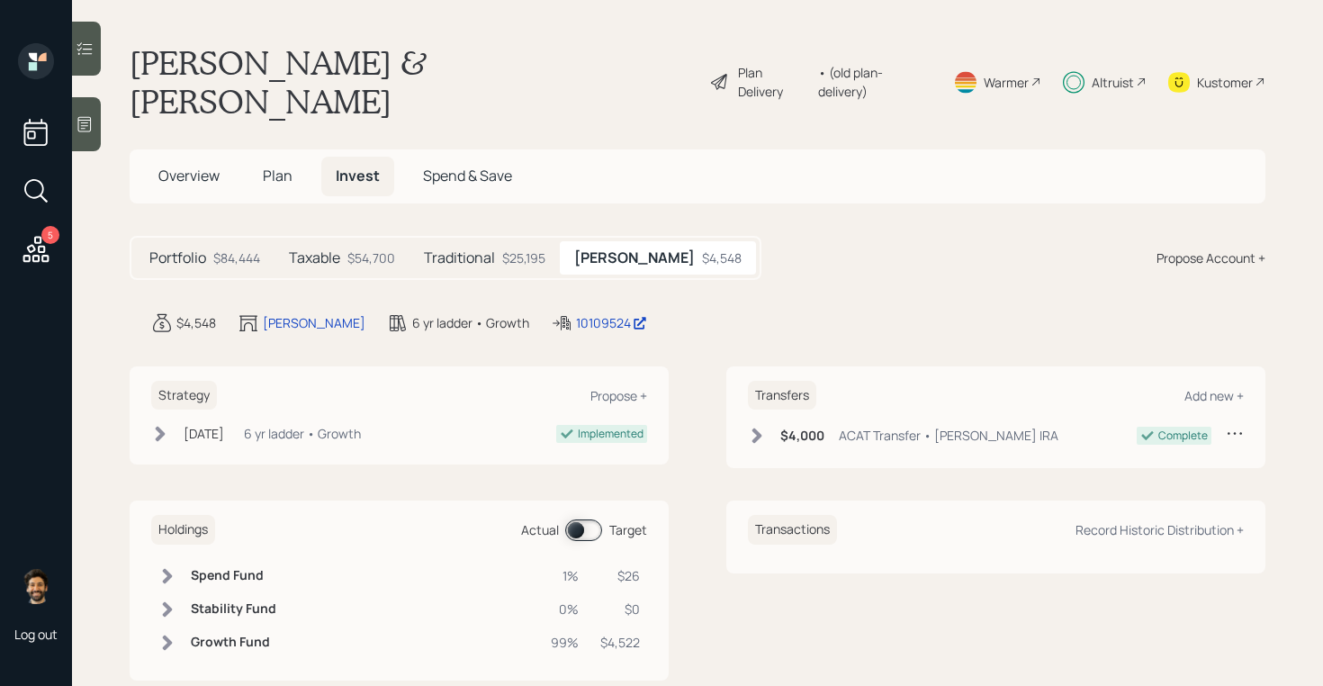 The height and width of the screenshot is (686, 1323). Describe the element at coordinates (277, 176) in the screenshot. I see `span: Plan` at that location.